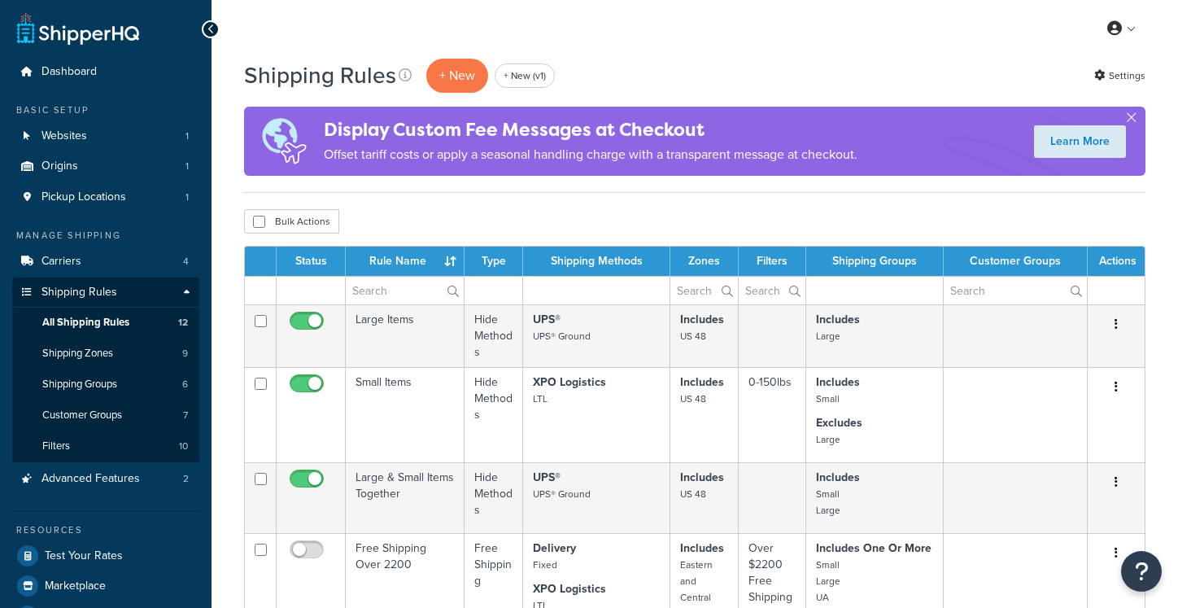 Image resolution: width=1178 pixels, height=608 pixels. What do you see at coordinates (106, 322) in the screenshot?
I see `li: All Shipping Rules` at bounding box center [106, 322].